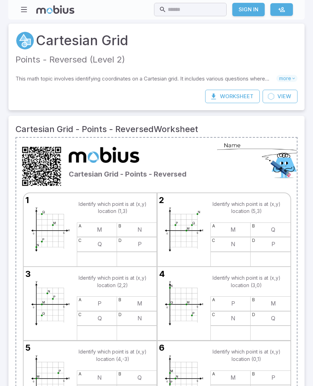  What do you see at coordinates (104, 154) in the screenshot?
I see `img: Mobius Math Academy logo` at bounding box center [104, 154].